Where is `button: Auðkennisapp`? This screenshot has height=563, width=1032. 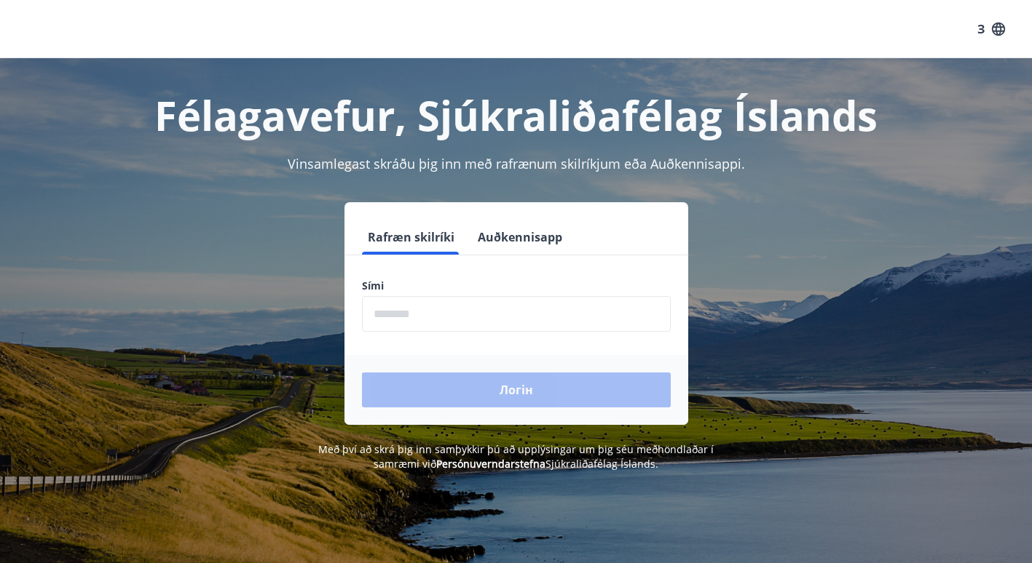
button: Auðkennisapp is located at coordinates (520, 237).